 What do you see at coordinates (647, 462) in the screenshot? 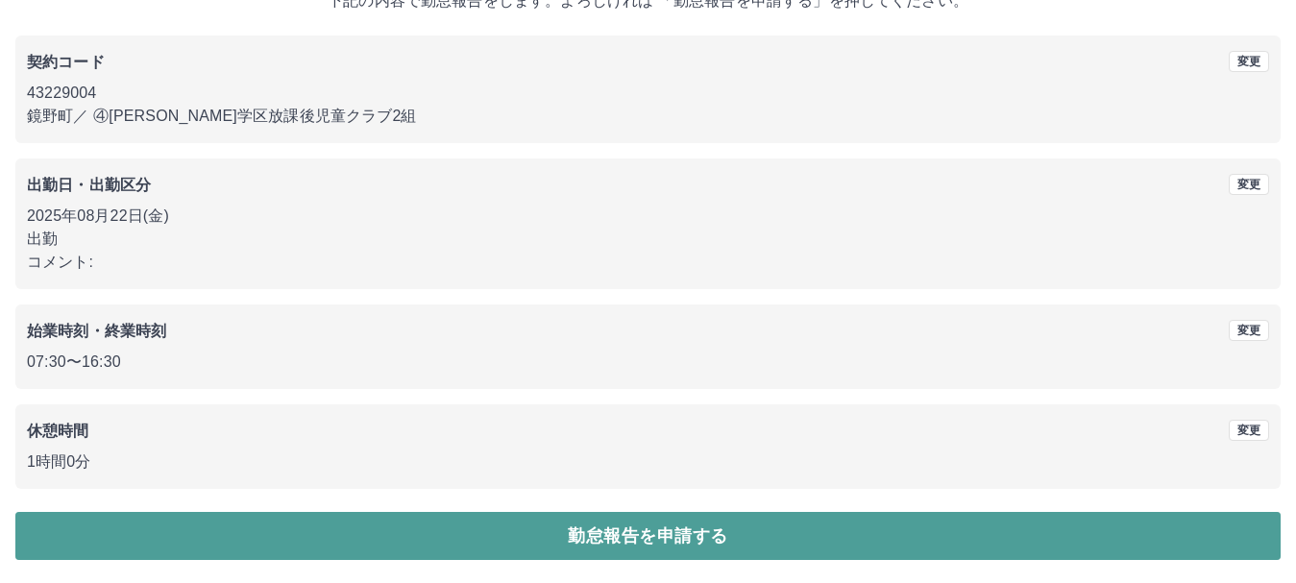
I see `p: 1時間0分` at bounding box center [647, 462].